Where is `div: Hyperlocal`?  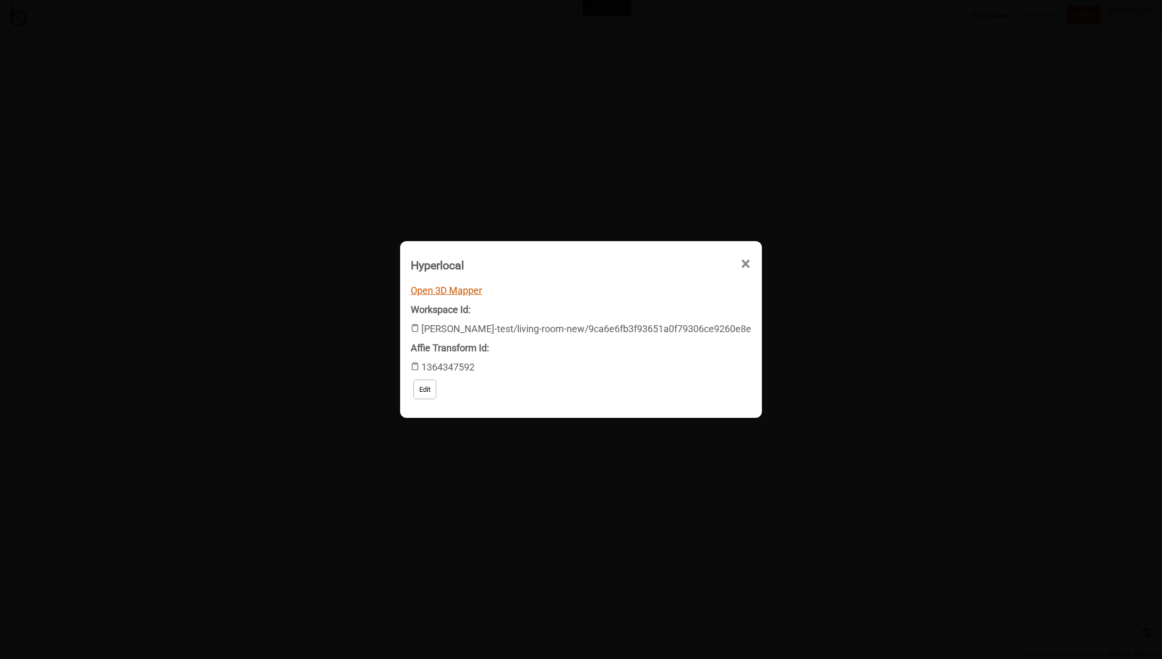
div: Hyperlocal is located at coordinates (437, 265).